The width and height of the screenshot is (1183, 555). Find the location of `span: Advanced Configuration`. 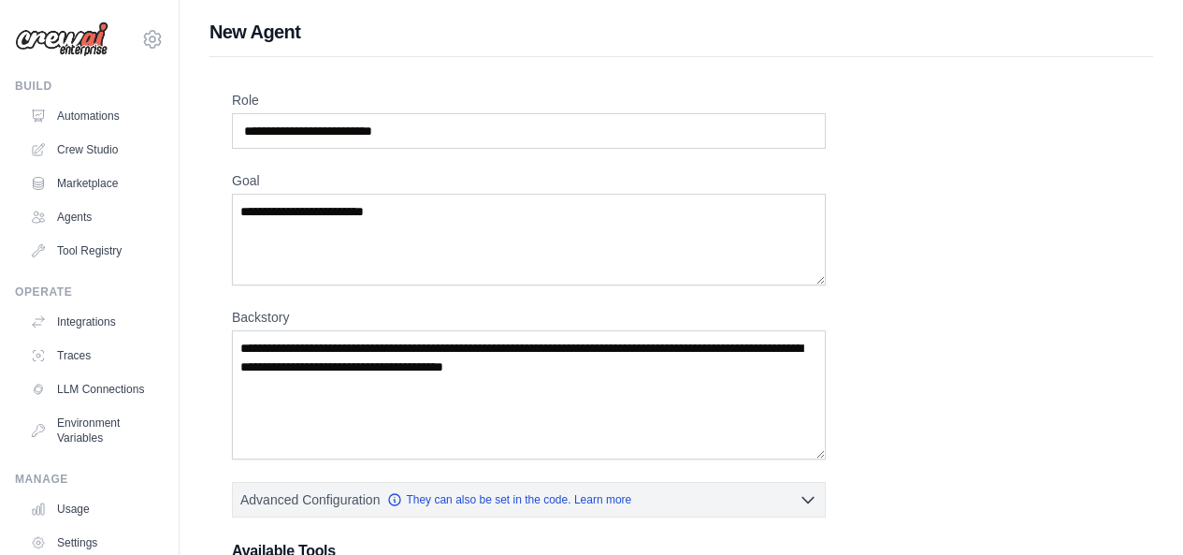

span: Advanced Configuration is located at coordinates (310, 499).